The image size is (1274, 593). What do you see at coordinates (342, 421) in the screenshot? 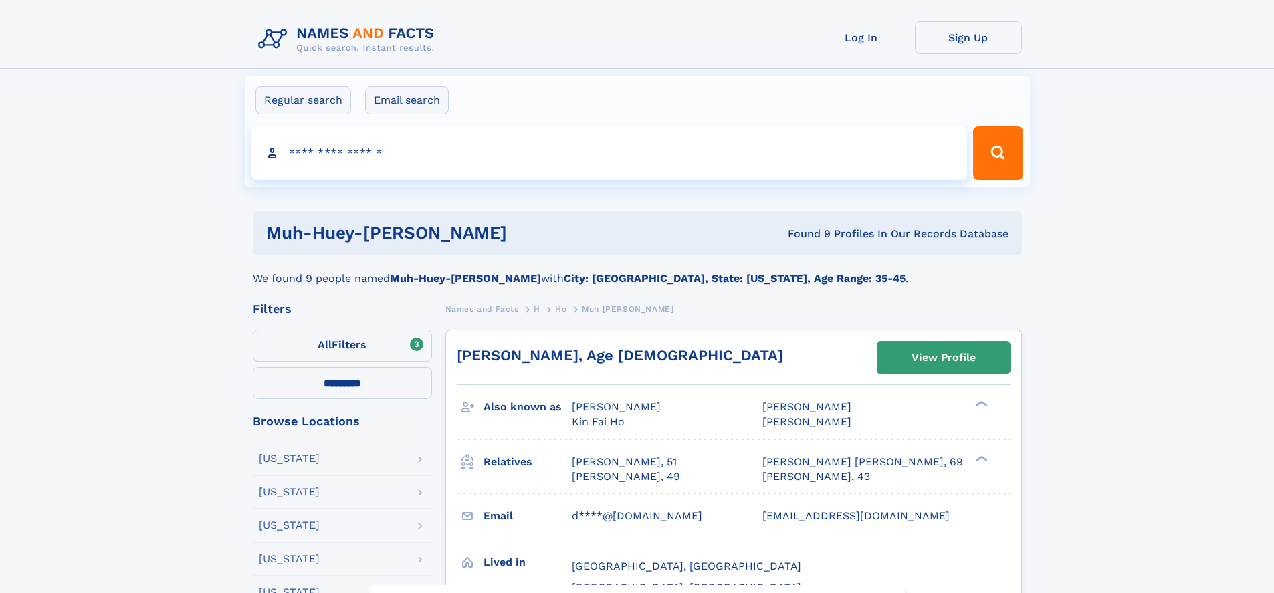
I see `div: Browse Locations` at bounding box center [342, 421].